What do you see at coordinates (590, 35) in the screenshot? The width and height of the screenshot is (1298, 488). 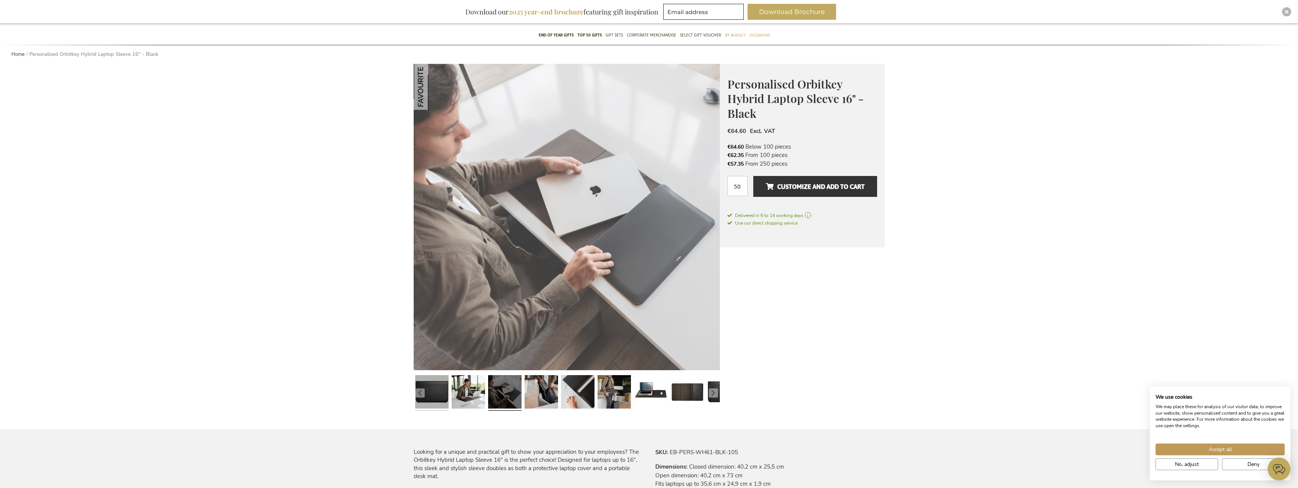 I see `span: TOP 50 Gifts` at bounding box center [590, 35].